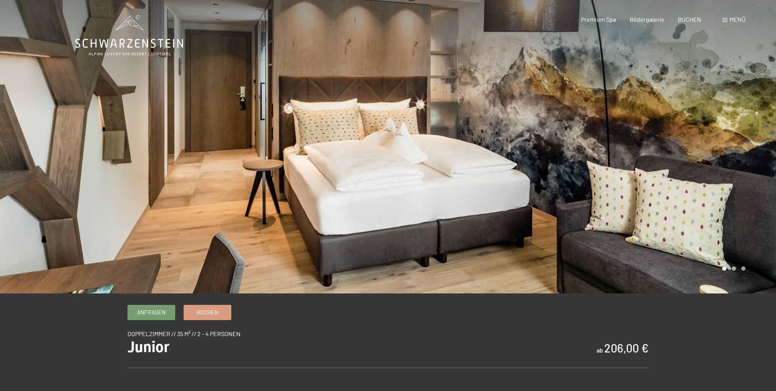  Describe the element at coordinates (689, 19) in the screenshot. I see `a: BUCHEN` at that location.